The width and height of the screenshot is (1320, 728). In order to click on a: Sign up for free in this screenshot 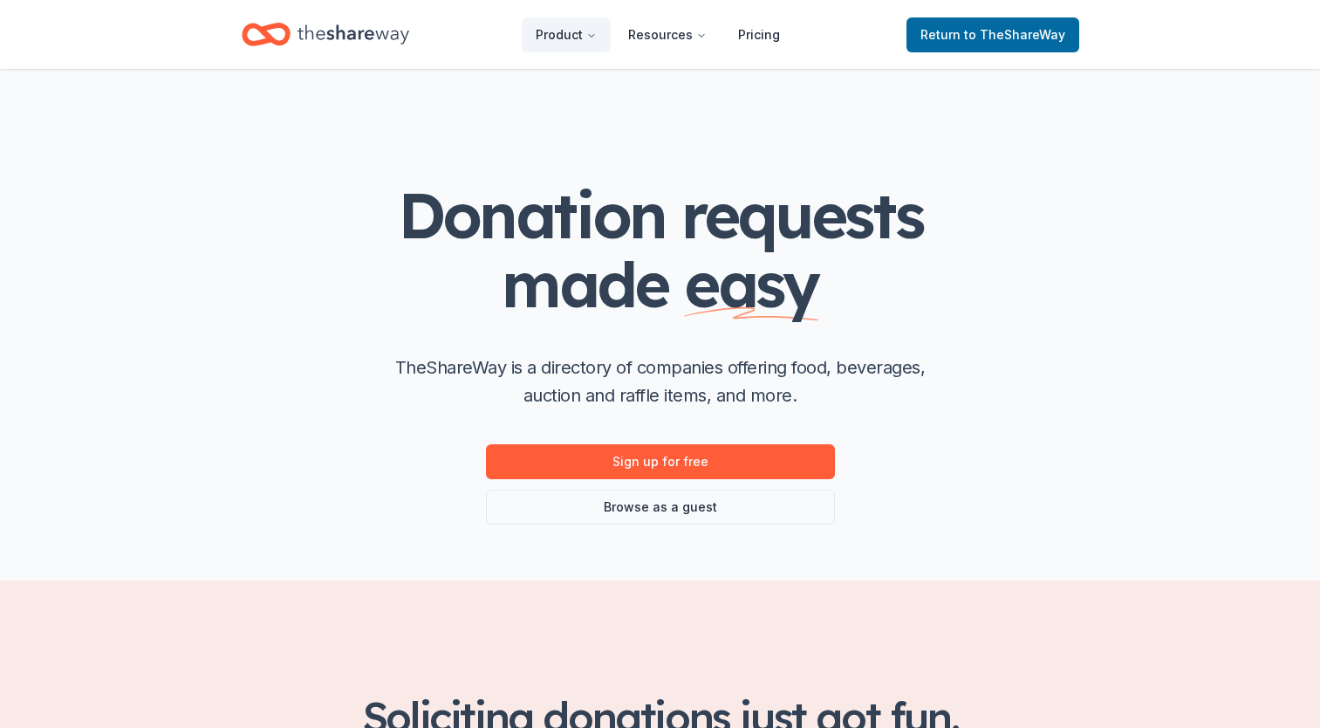, I will do `click(661, 462)`.